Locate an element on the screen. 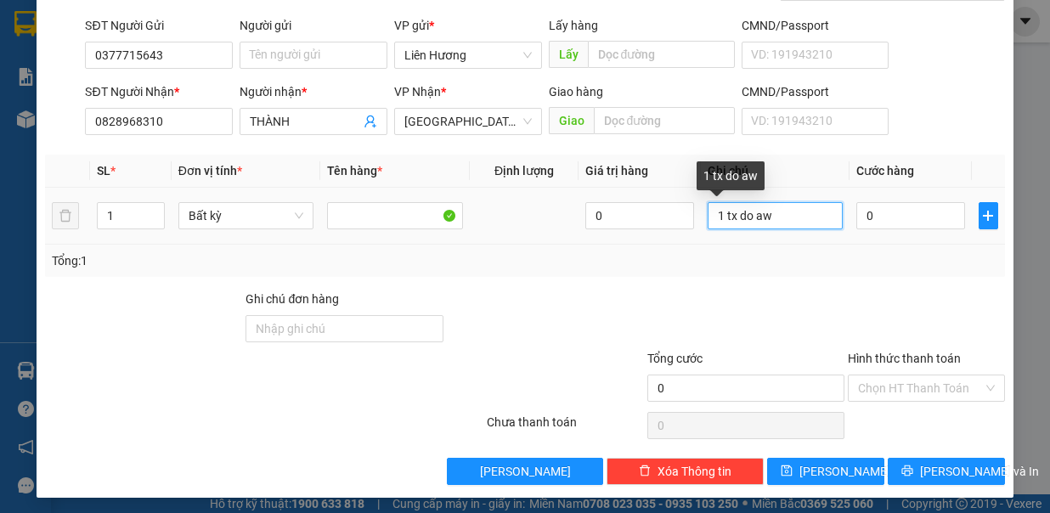 The height and width of the screenshot is (513, 1050). span: Sài Gòn is located at coordinates (468, 122).